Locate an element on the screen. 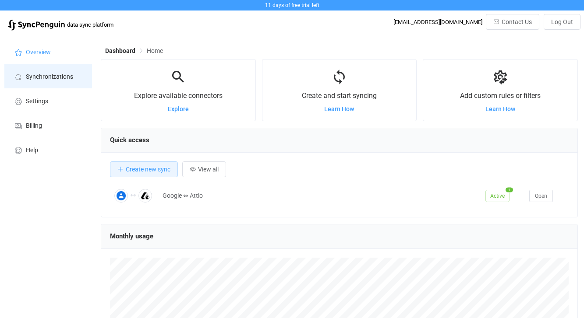  span: Create and start syncing is located at coordinates (339, 95).